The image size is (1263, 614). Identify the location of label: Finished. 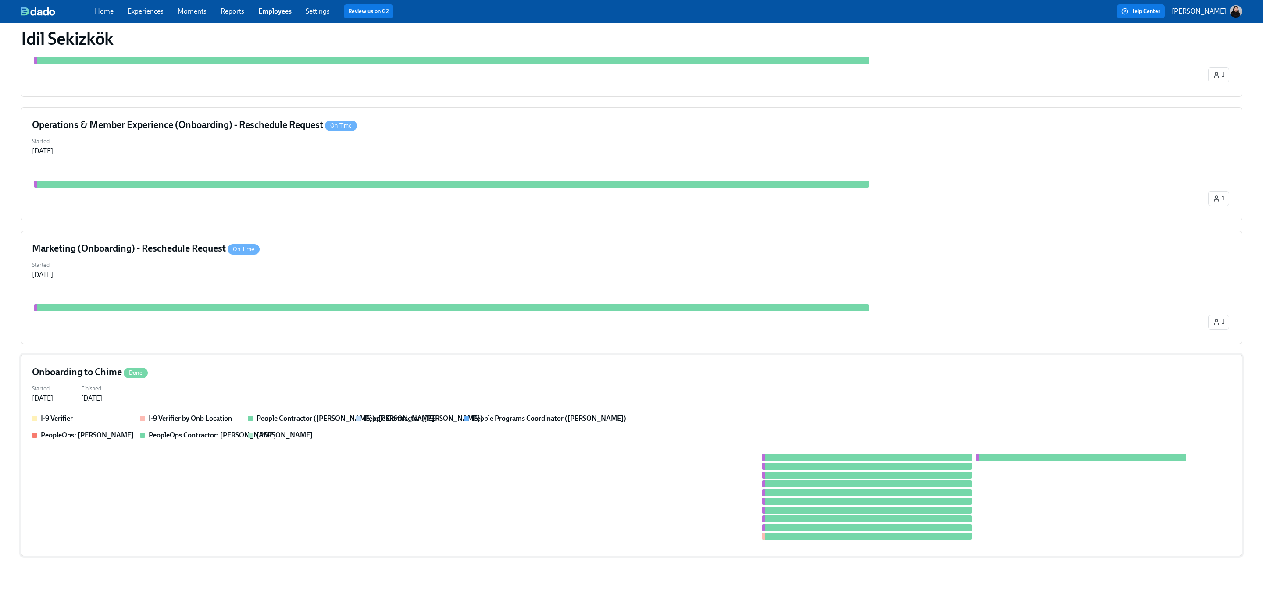
(92, 389).